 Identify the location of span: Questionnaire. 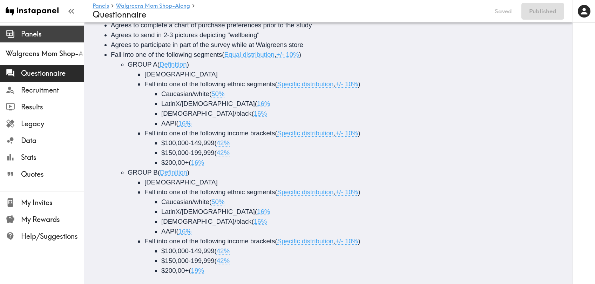
(52, 73).